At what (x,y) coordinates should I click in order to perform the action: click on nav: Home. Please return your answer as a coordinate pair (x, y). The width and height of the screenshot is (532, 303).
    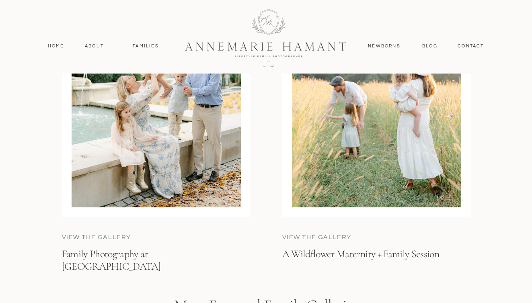
    Looking at the image, I should click on (56, 46).